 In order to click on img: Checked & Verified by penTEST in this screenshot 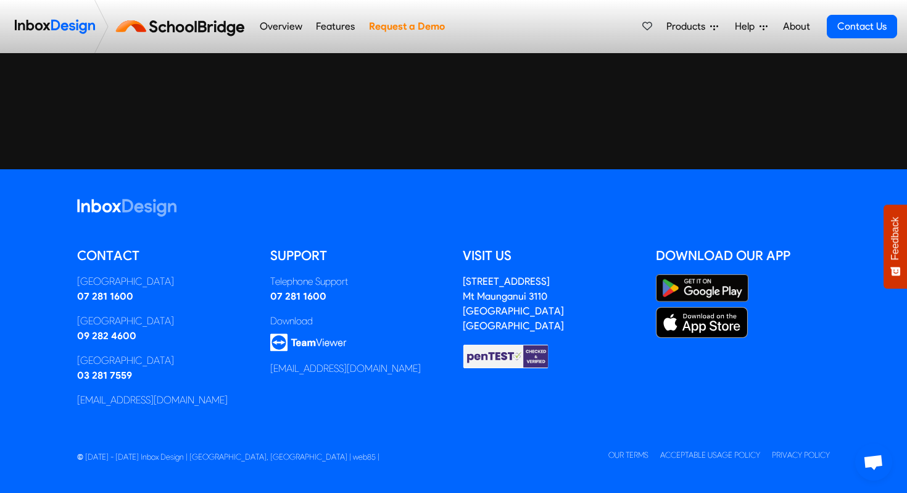, I will do `click(506, 356)`.